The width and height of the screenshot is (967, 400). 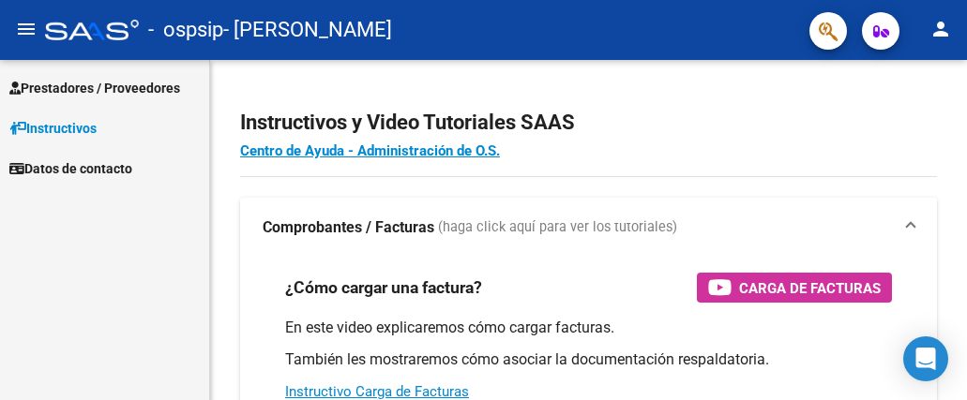 I want to click on a: Instructivo Carga de Facturas, so click(x=377, y=392).